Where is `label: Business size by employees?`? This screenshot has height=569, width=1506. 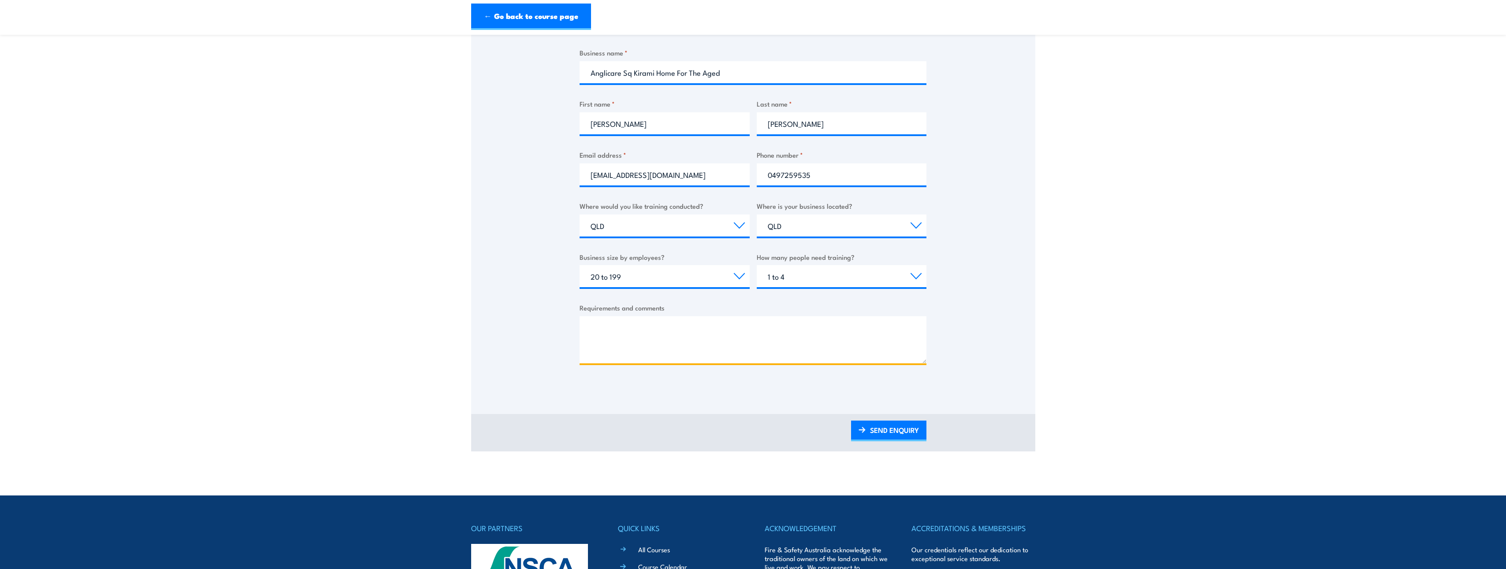 label: Business size by employees? is located at coordinates (665, 257).